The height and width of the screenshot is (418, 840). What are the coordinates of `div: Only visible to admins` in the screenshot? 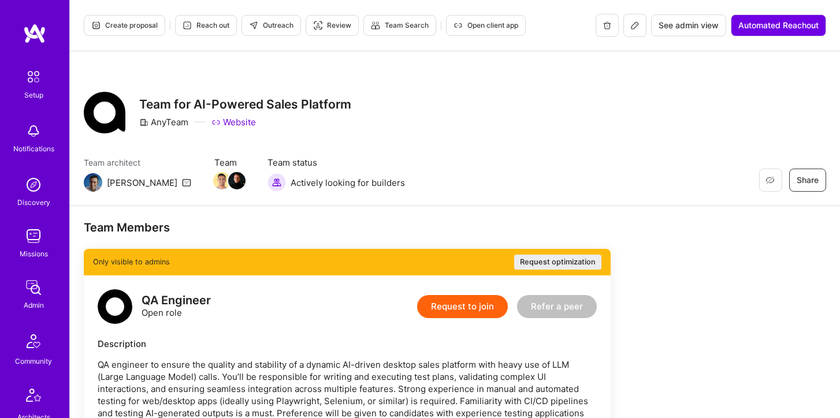 It's located at (347, 262).